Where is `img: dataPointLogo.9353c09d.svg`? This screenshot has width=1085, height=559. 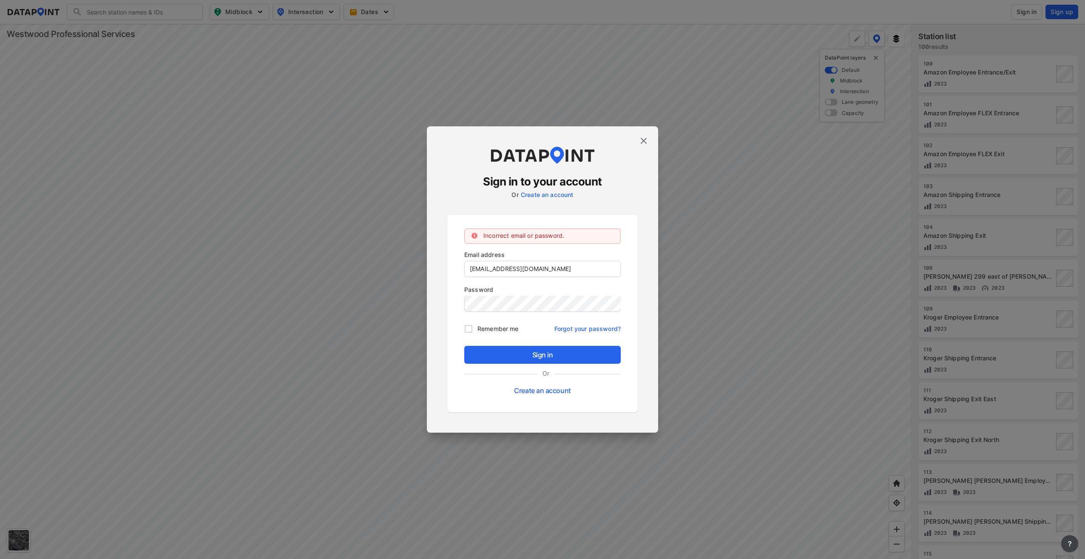 img: dataPointLogo.9353c09d.svg is located at coordinates (542, 155).